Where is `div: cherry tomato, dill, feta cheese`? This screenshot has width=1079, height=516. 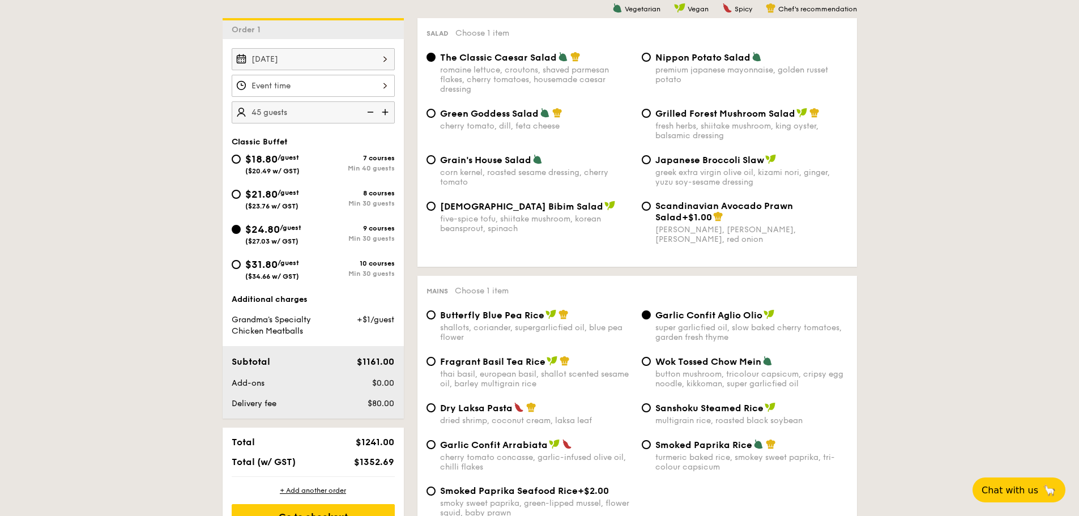 div: cherry tomato, dill, feta cheese is located at coordinates (536, 126).